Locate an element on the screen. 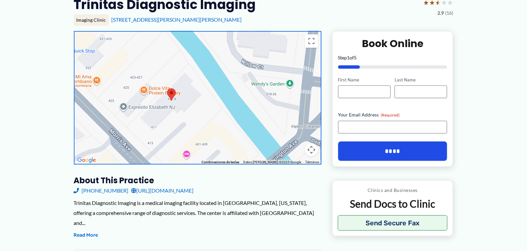 The image size is (527, 251). label: Your Email Address is located at coordinates (393, 115).